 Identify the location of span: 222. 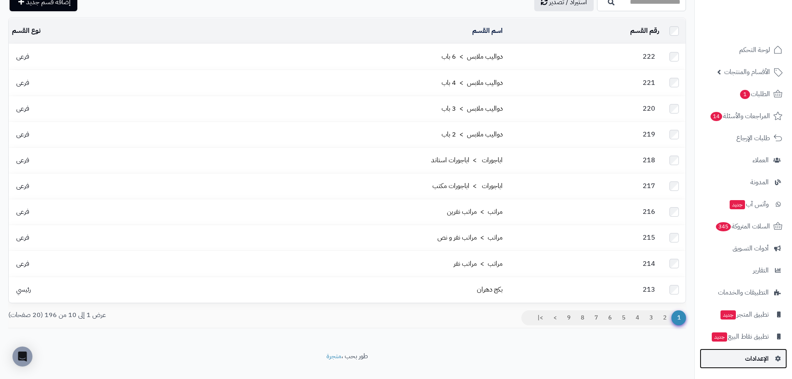
(649, 57).